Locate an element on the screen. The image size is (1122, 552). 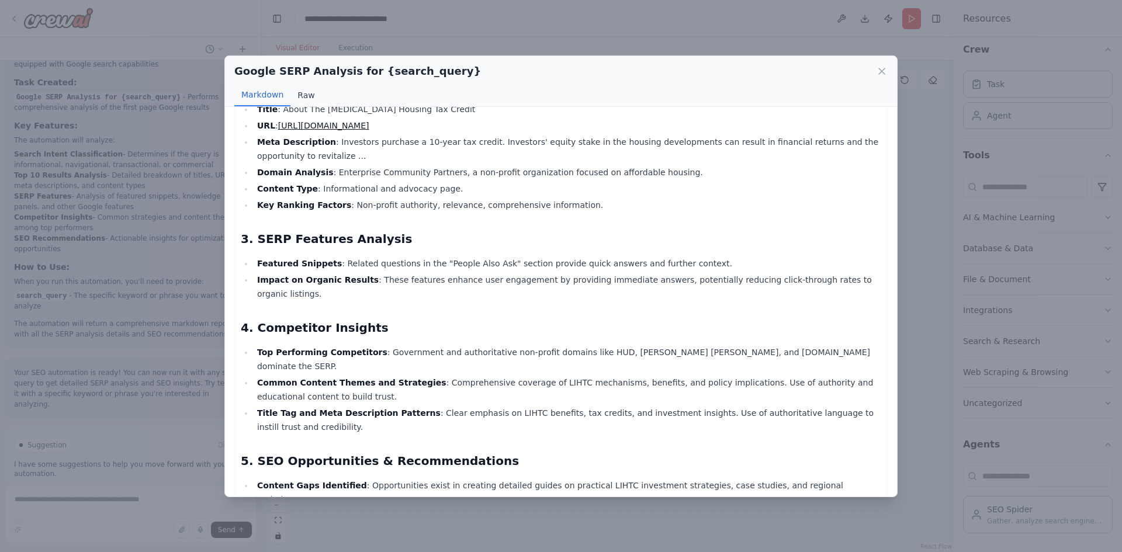
strong: Featured Snippets is located at coordinates (299, 264).